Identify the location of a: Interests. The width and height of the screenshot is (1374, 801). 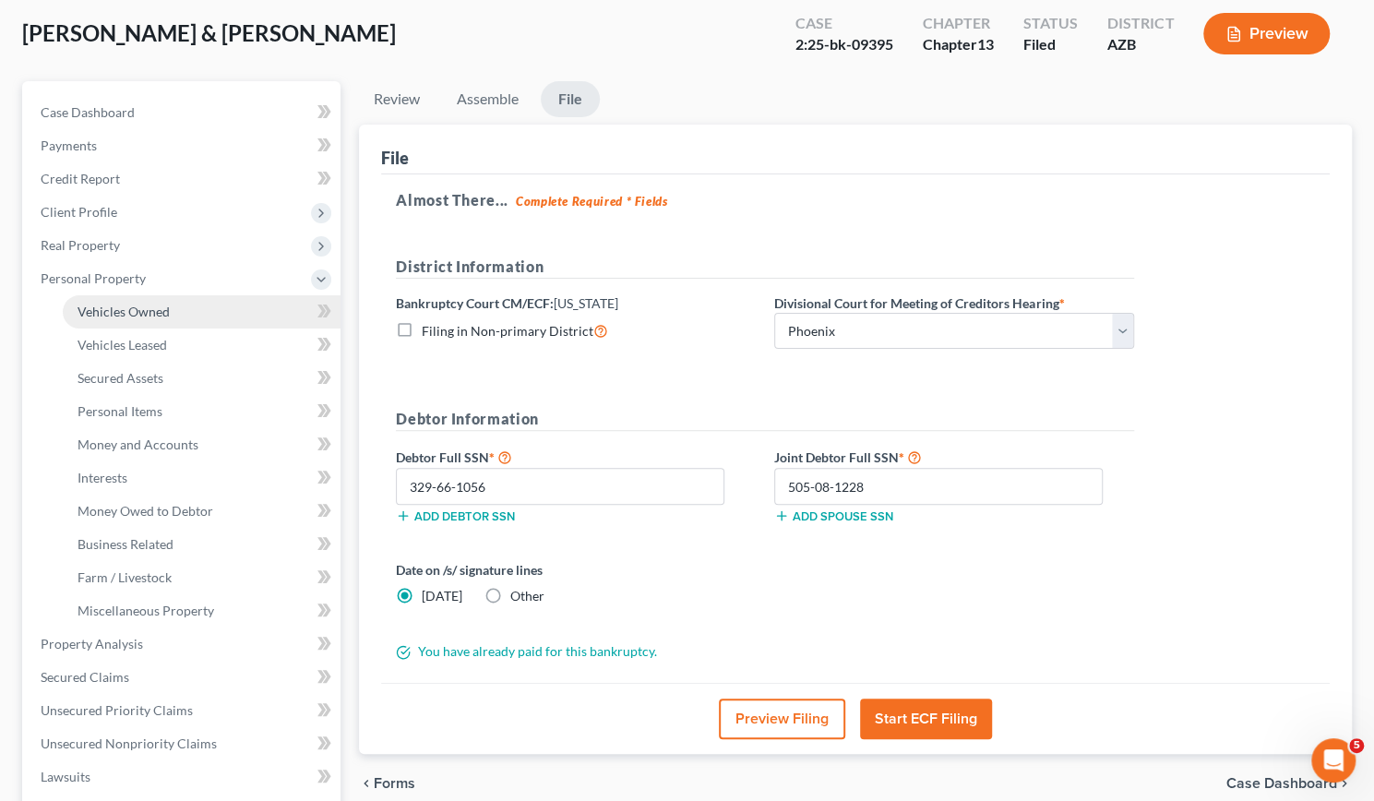
(201, 478).